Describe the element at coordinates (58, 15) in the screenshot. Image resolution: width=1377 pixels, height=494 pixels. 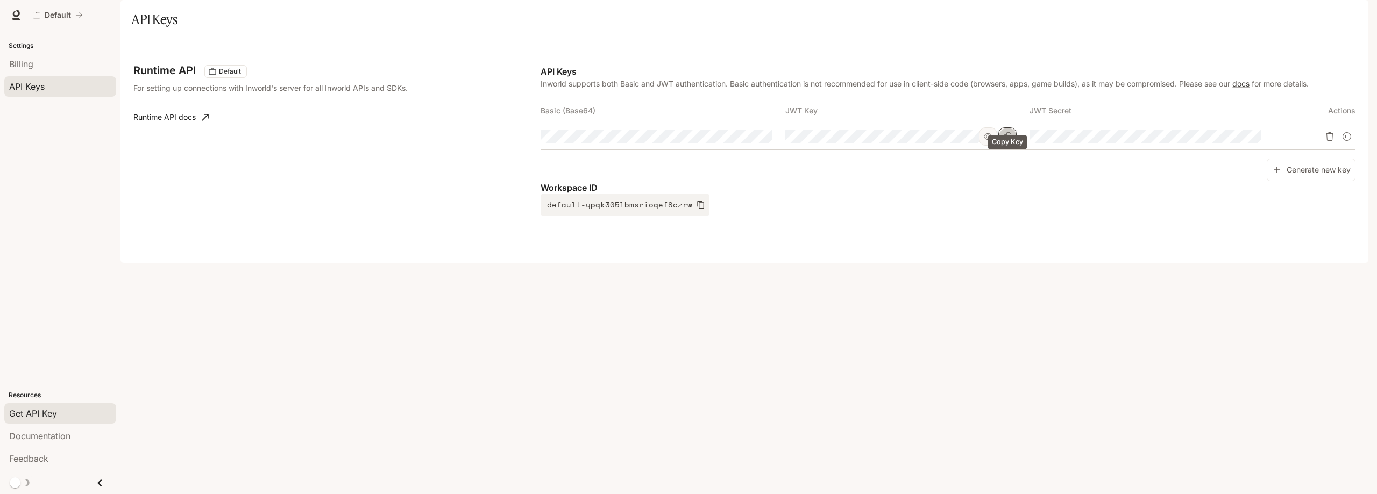
I see `p: Default` at that location.